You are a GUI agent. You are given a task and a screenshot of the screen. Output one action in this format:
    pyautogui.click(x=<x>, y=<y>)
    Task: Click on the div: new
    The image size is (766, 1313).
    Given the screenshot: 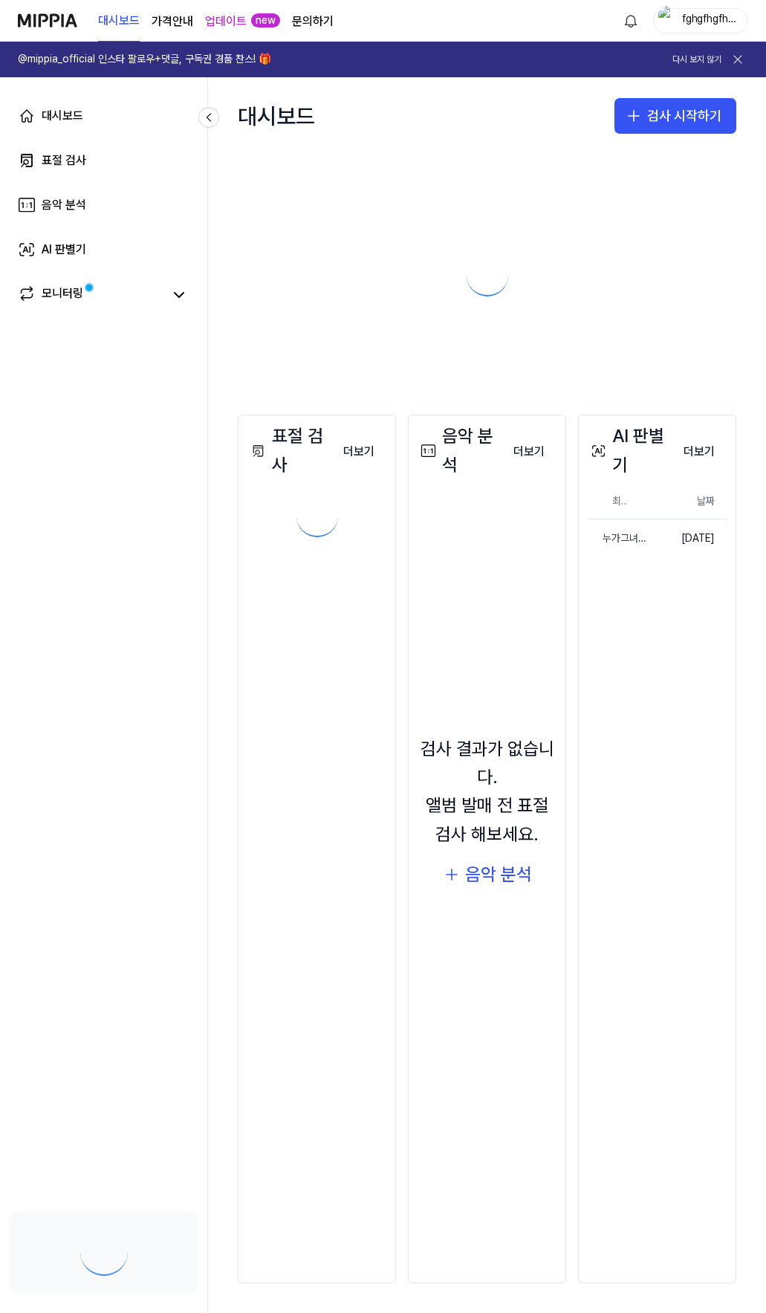 What is the action you would take?
    pyautogui.click(x=265, y=21)
    